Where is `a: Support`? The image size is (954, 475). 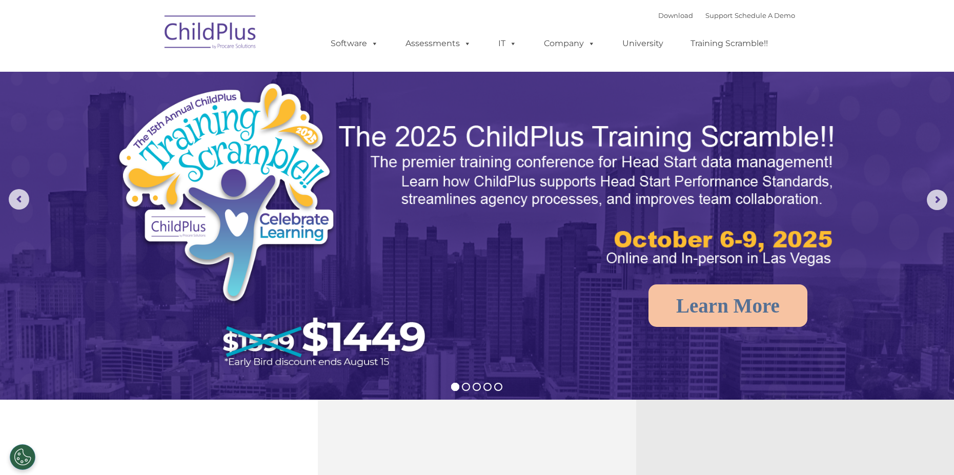
a: Support is located at coordinates (718, 15).